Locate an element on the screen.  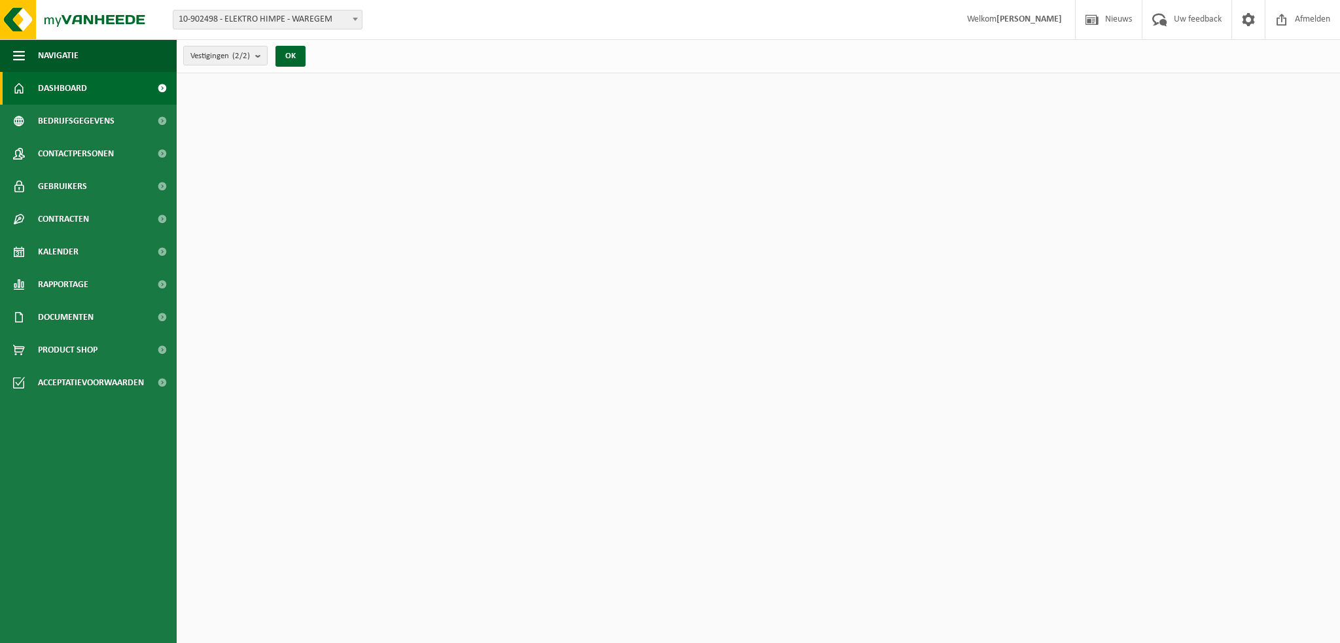
span: Documenten is located at coordinates (65, 317).